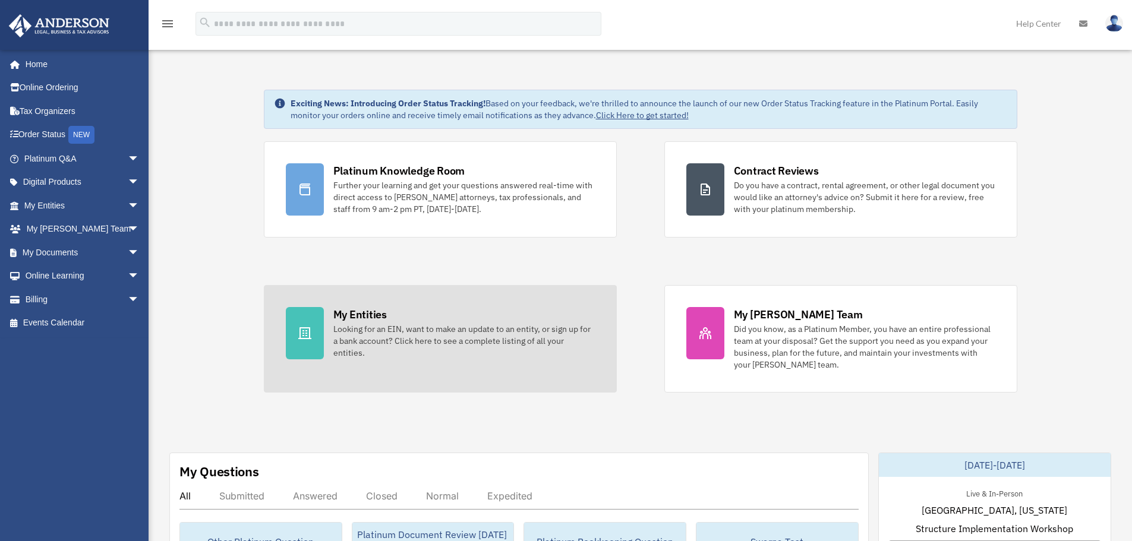 This screenshot has width=1132, height=541. I want to click on a: Tax Organizers, so click(83, 111).